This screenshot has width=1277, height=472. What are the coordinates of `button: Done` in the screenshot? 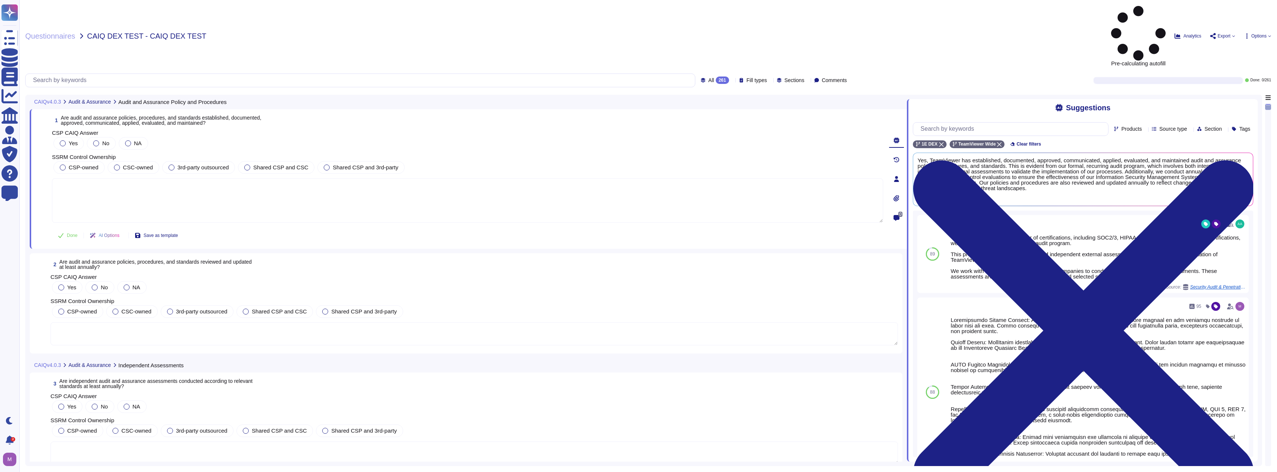 It's located at (68, 235).